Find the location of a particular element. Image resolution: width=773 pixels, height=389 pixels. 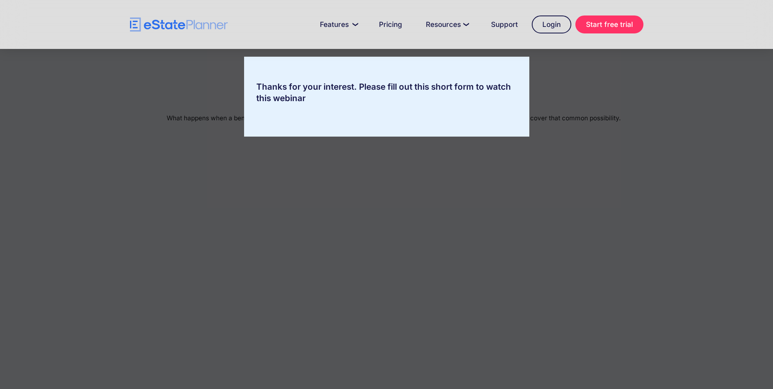

a: Pricing is located at coordinates (390, 24).